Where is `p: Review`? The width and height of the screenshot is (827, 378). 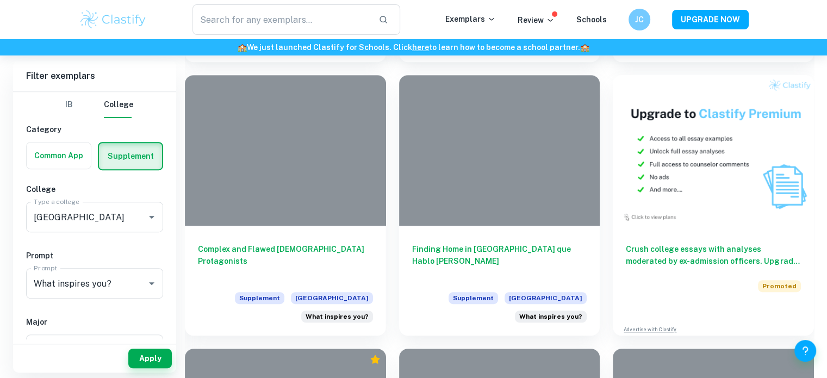 p: Review is located at coordinates (536, 20).